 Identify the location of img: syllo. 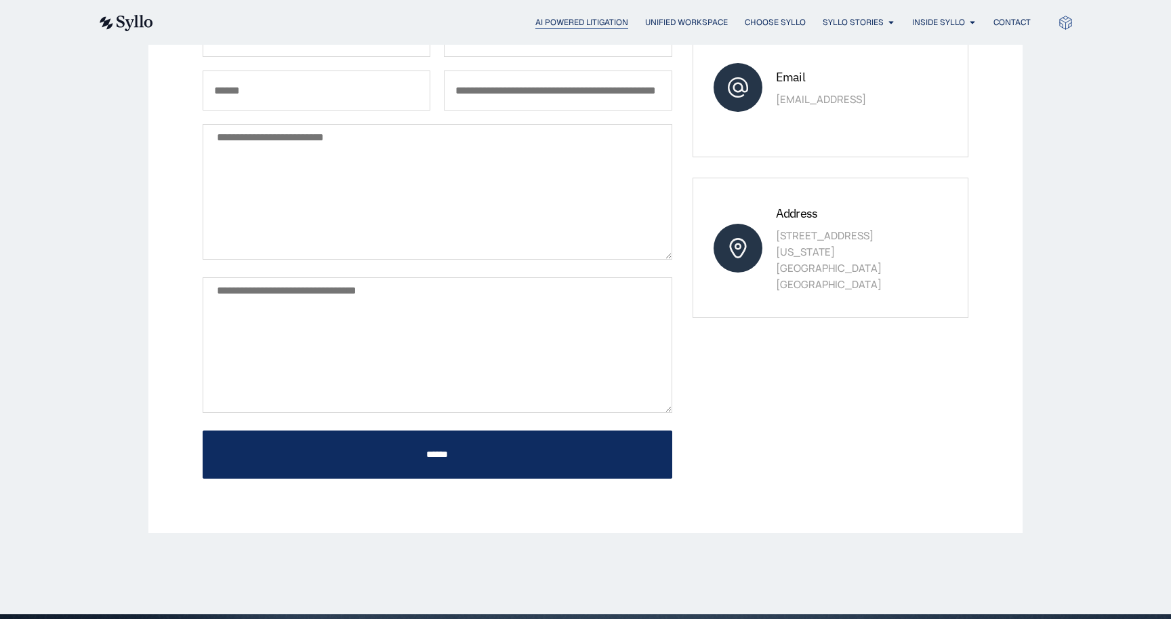
(125, 23).